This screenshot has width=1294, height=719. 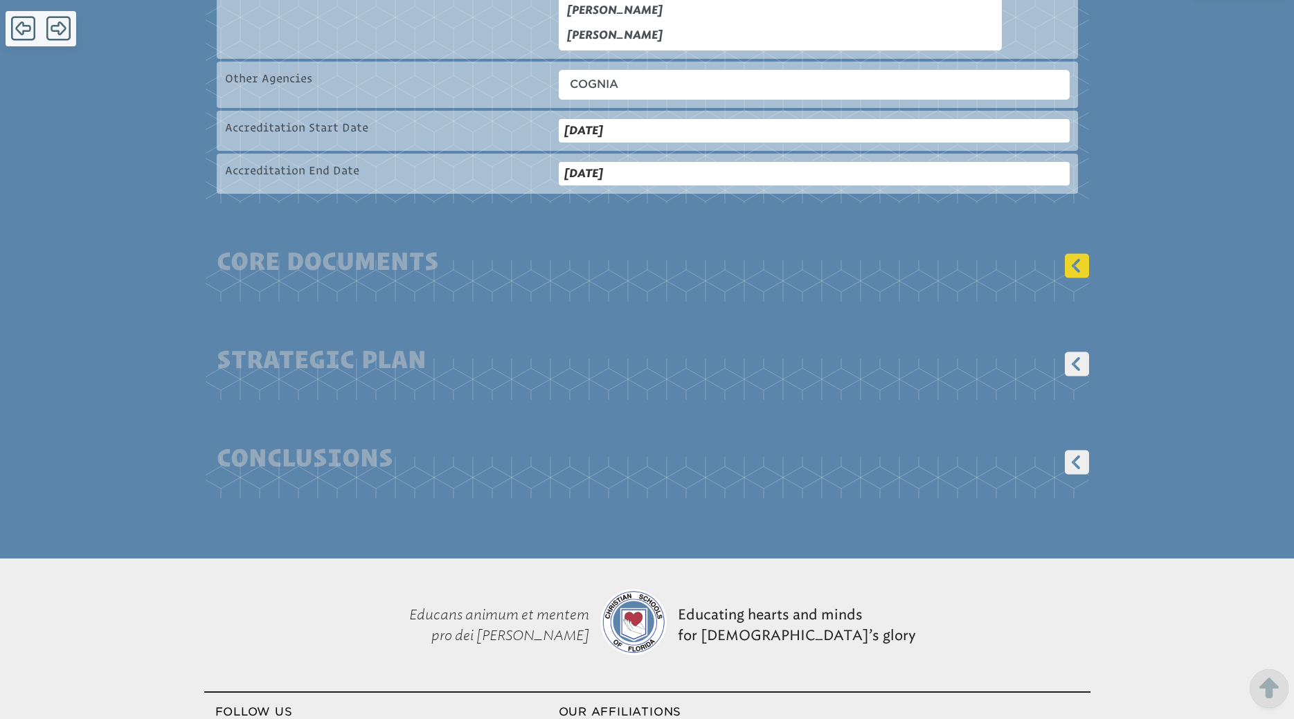 I want to click on span: Strategic Plan, so click(x=321, y=359).